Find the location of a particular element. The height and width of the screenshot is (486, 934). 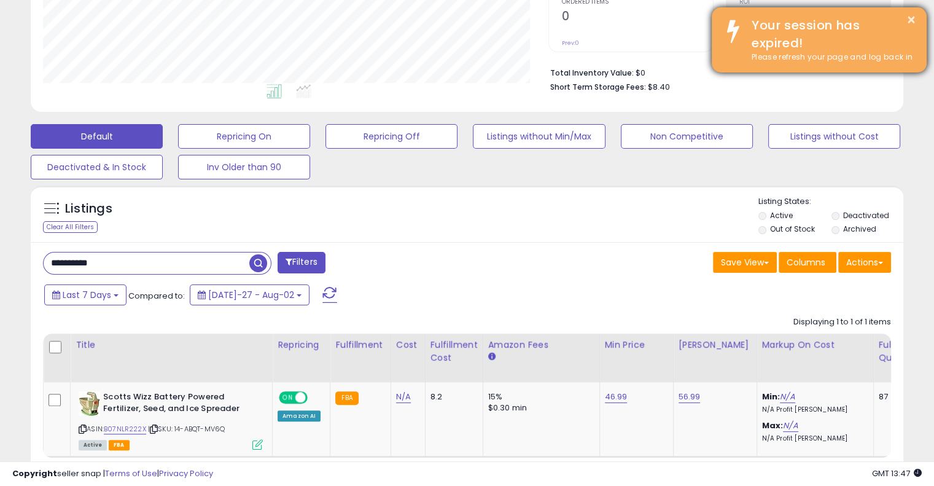

div: 15% is located at coordinates (539, 397).